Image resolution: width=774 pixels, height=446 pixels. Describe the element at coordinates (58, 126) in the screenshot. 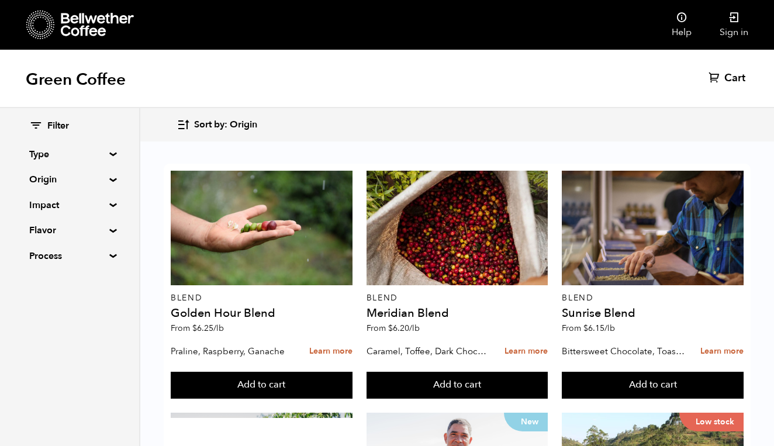

I see `span: Filter` at that location.